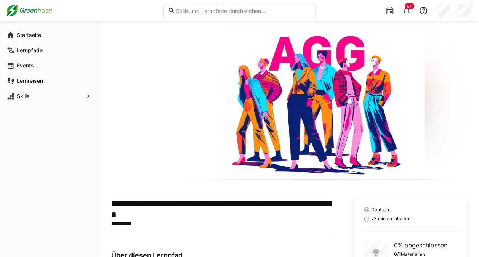  I want to click on p: 0% abgeschlossen, so click(421, 245).